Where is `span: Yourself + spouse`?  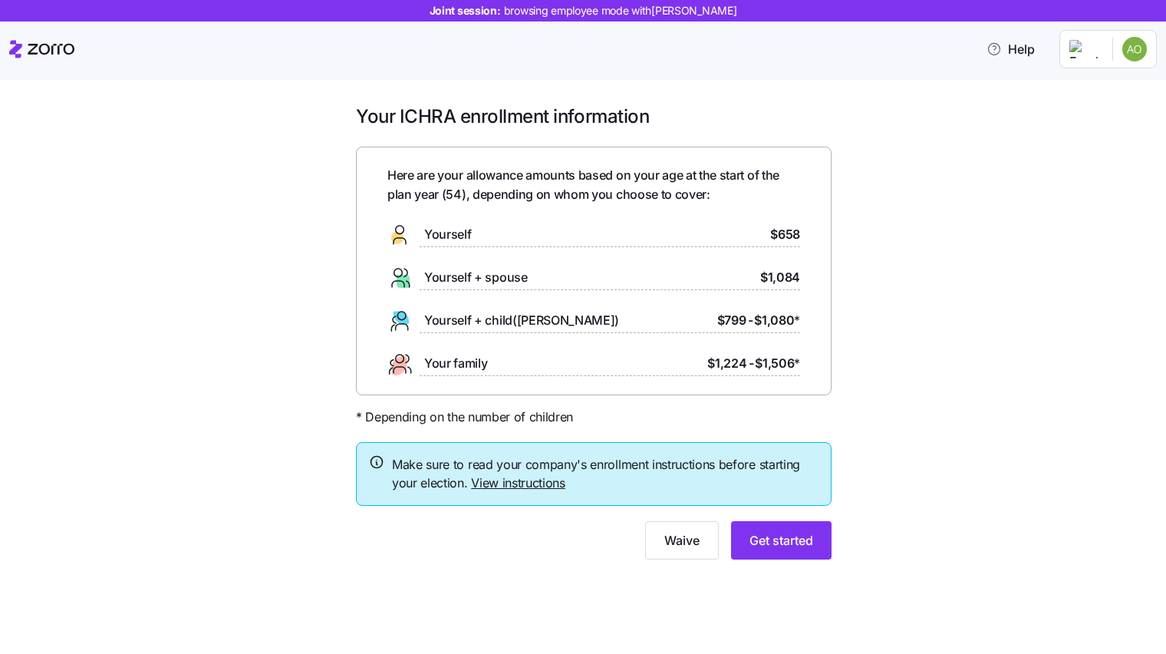 span: Yourself + spouse is located at coordinates (476, 277).